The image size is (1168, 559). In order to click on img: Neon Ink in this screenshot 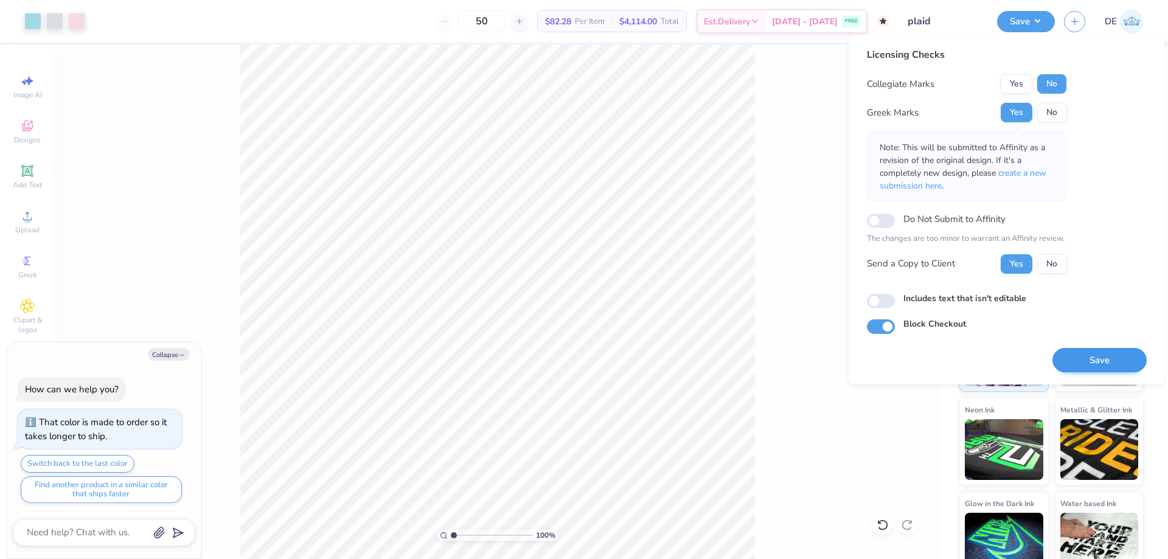, I will do `click(1003, 449)`.